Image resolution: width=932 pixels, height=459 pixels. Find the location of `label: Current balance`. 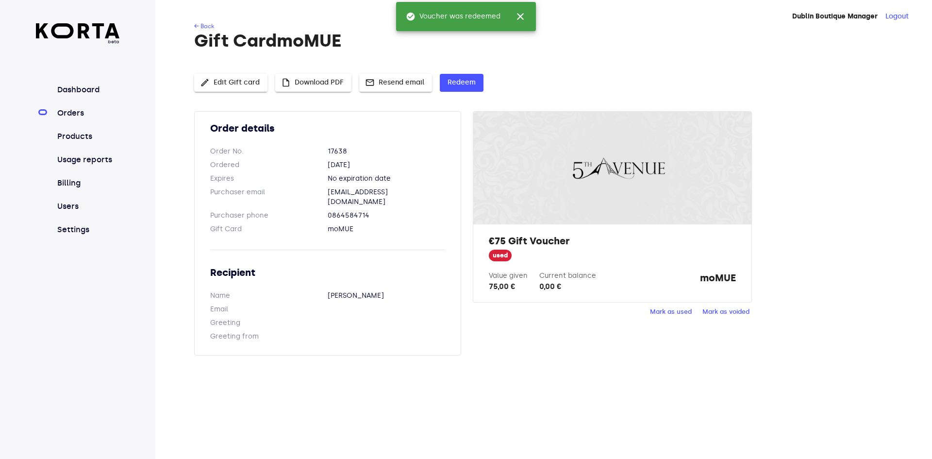

label: Current balance is located at coordinates (567, 275).